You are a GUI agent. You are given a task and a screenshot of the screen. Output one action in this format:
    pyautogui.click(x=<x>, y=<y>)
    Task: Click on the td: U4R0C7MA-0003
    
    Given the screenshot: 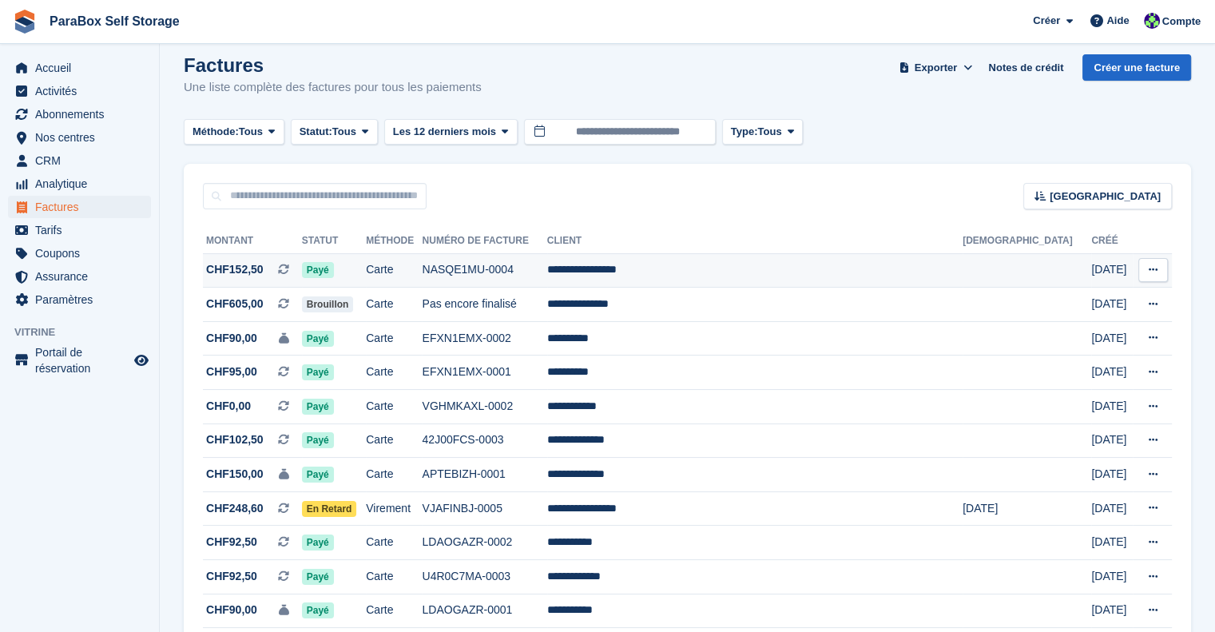 What is the action you would take?
    pyautogui.click(x=484, y=577)
    